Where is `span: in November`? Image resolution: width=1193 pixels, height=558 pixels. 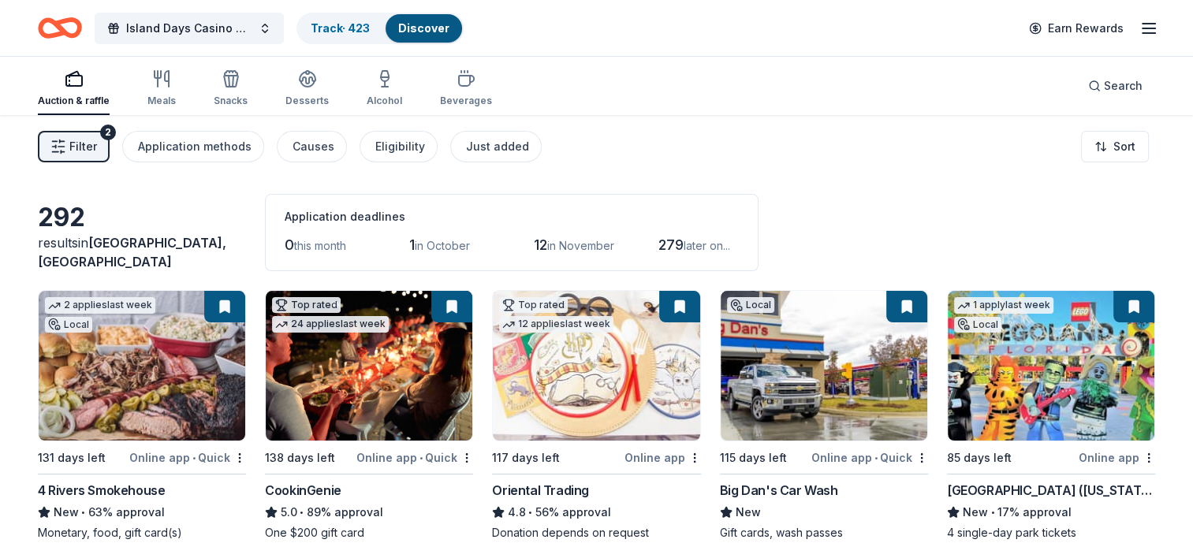
span: in November is located at coordinates (580, 245).